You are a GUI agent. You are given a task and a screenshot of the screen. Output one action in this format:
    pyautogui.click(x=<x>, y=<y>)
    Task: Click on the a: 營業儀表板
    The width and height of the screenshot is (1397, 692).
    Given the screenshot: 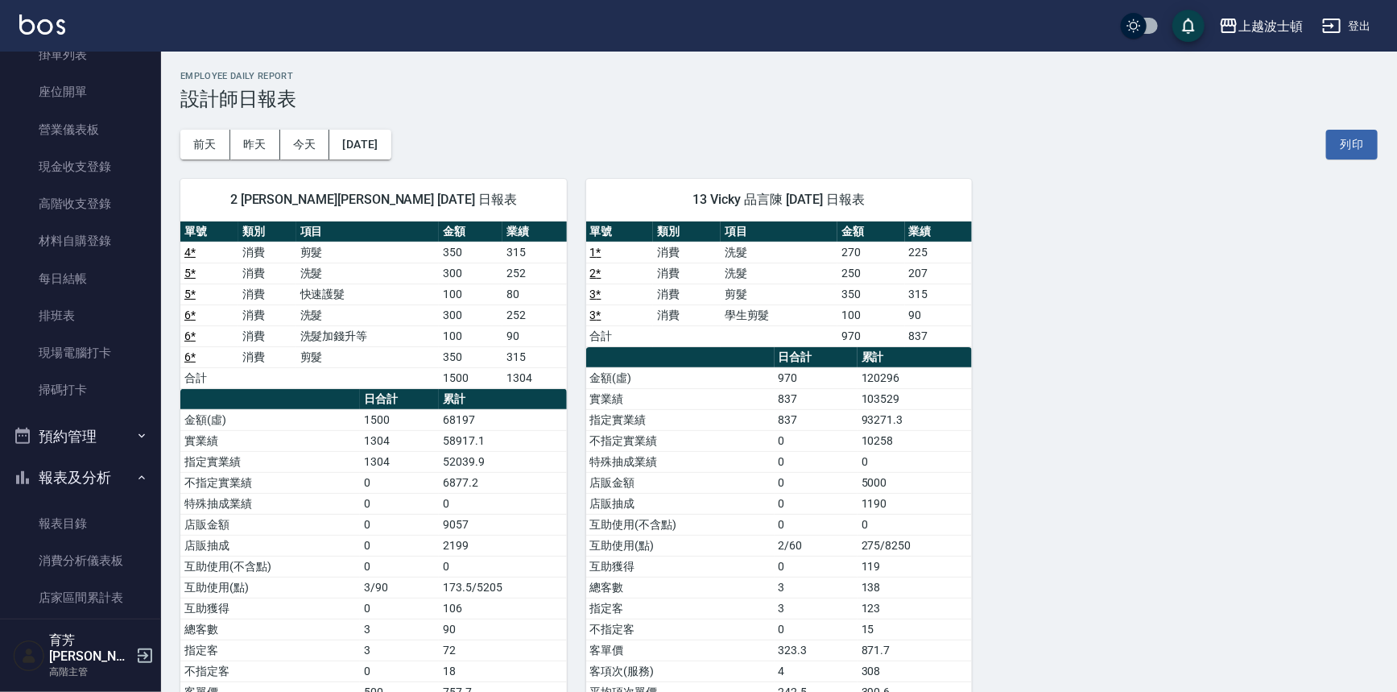 What is the action you would take?
    pyautogui.click(x=81, y=130)
    